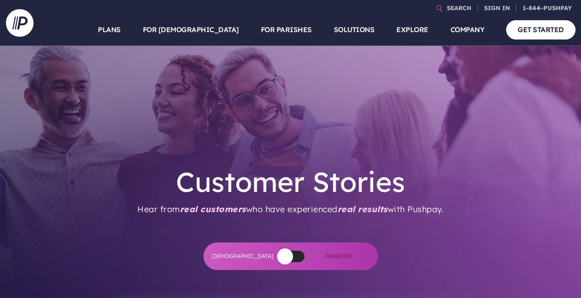 The image size is (581, 298). Describe the element at coordinates (362, 209) in the screenshot. I see `span: real results` at that location.